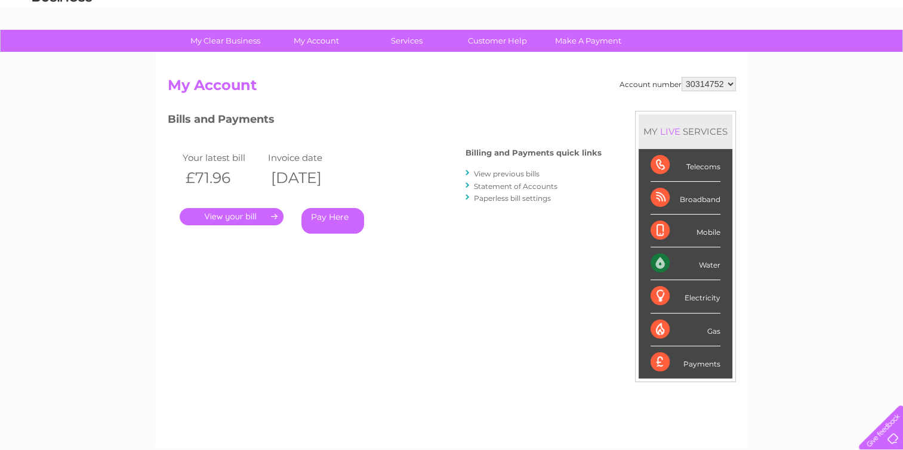 This screenshot has height=450, width=903. What do you see at coordinates (497, 41) in the screenshot?
I see `a: Customer Help` at bounding box center [497, 41].